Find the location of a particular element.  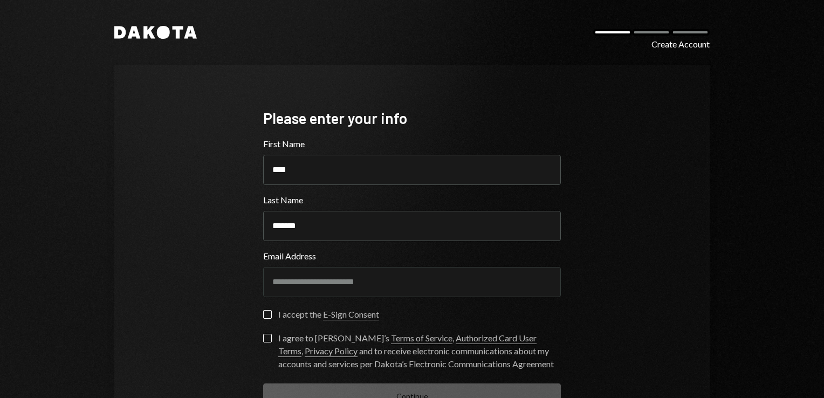

div: Create Account is located at coordinates (680, 44).